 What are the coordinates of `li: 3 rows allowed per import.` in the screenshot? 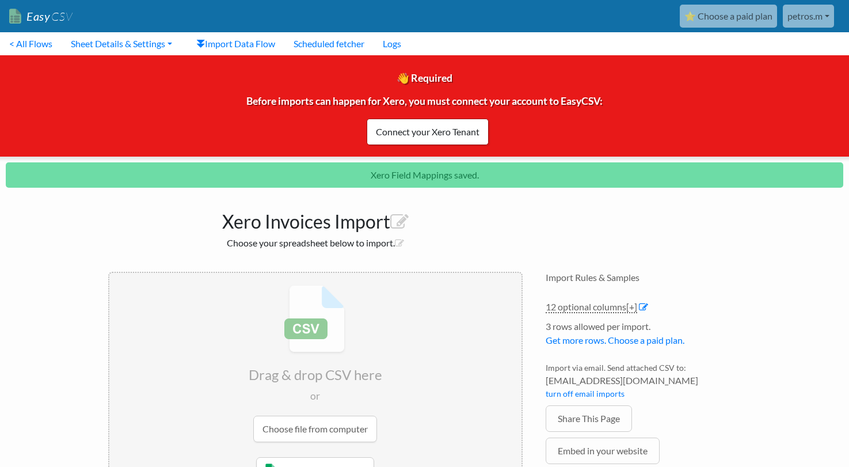 It's located at (644, 336).